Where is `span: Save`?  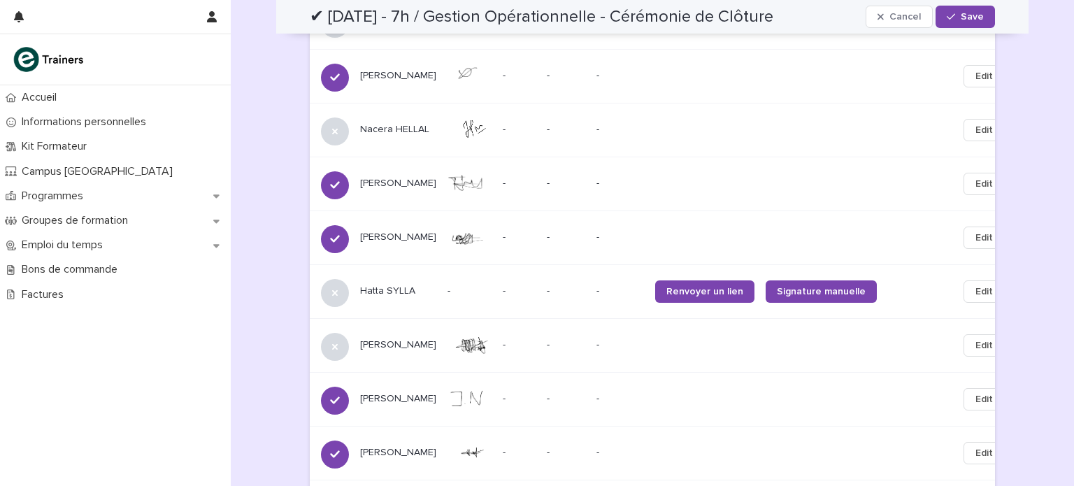 span: Save is located at coordinates (972, 17).